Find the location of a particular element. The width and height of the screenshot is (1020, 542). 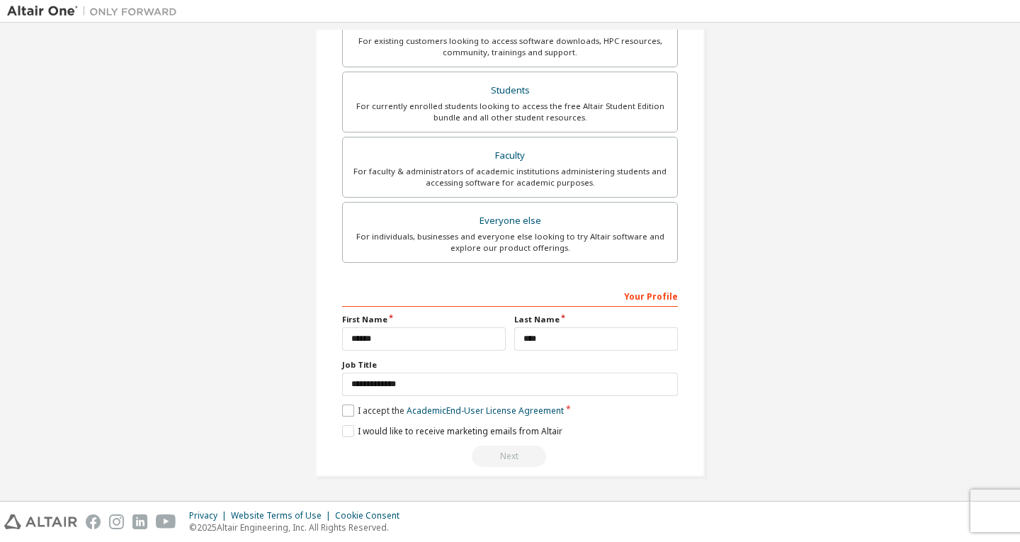

label: I would like to receive marketing emails from Altair is located at coordinates (452, 431).